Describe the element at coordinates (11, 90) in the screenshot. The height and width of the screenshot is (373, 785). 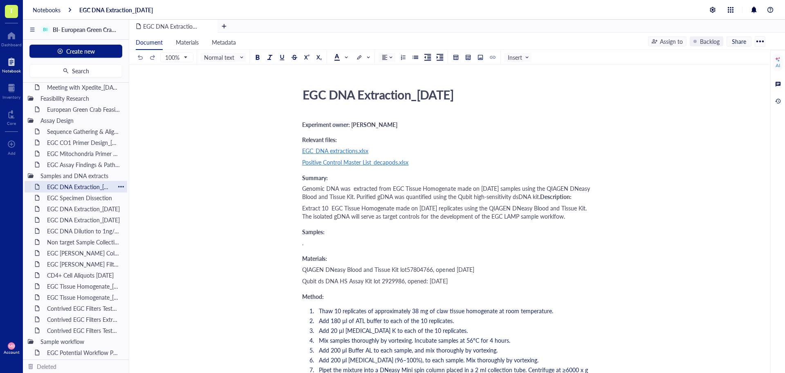
I see `a: Inventory` at that location.